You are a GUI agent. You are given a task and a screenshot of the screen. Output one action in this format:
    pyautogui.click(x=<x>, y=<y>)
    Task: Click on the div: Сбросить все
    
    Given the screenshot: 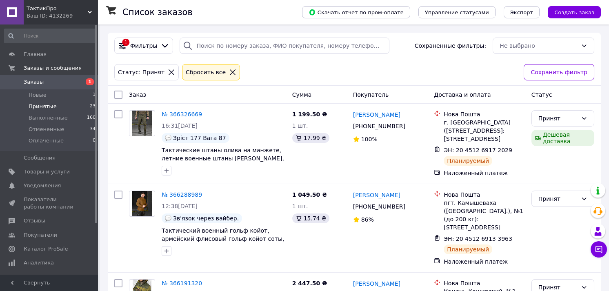 What is the action you would take?
    pyautogui.click(x=206, y=72)
    